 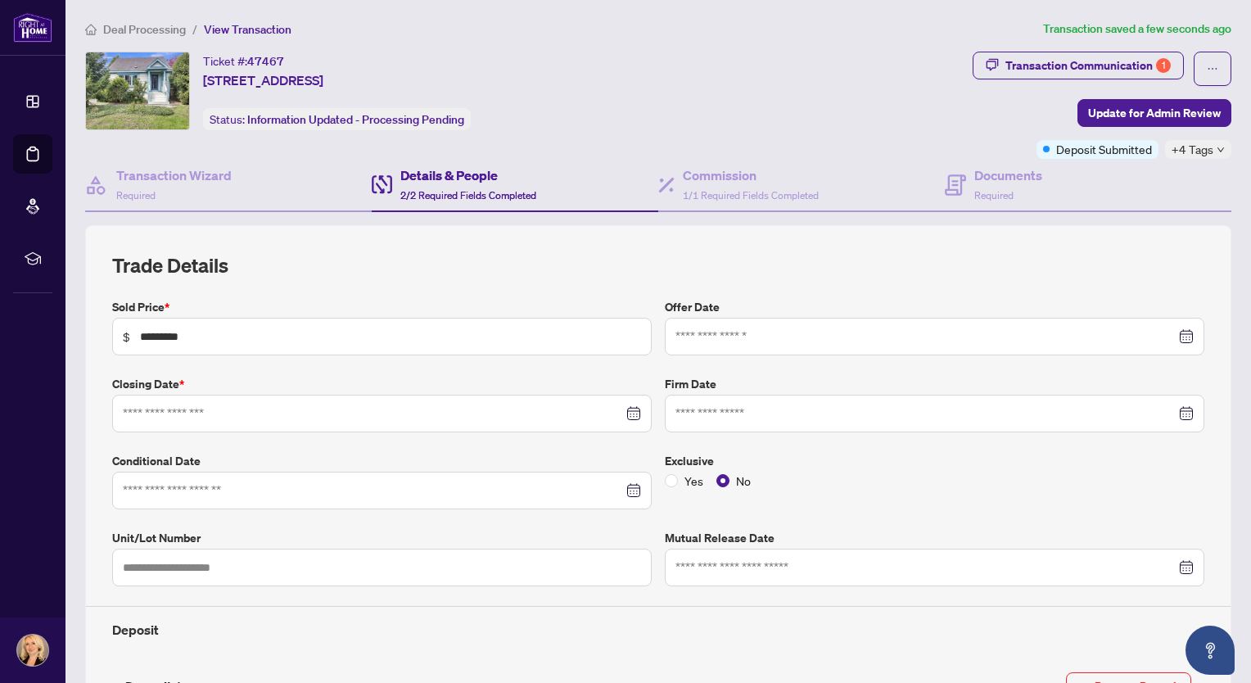 What do you see at coordinates (265, 61) in the screenshot?
I see `span: 47467` at bounding box center [265, 61].